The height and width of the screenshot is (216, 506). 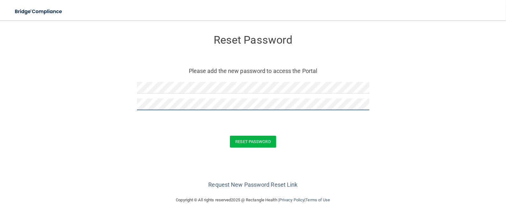 What do you see at coordinates (318, 200) in the screenshot?
I see `a: Terms of Use` at bounding box center [318, 200].